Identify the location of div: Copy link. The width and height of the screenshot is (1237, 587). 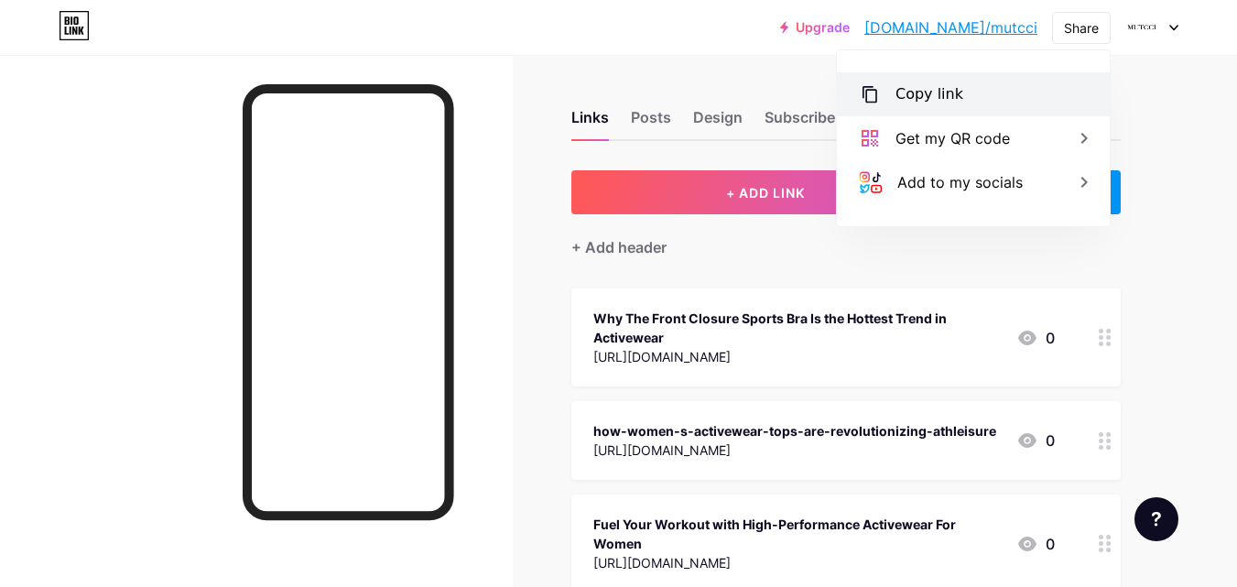
(930, 94).